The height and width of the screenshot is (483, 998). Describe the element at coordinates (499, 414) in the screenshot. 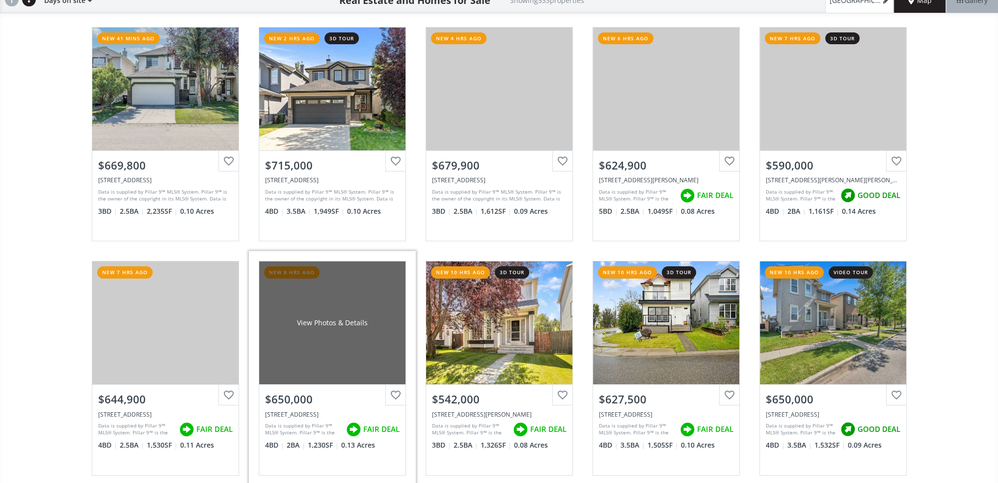

I see `div: 214 Mount Lorette Place SE, Calgary, AB T2Z2L9` at that location.